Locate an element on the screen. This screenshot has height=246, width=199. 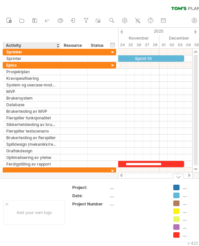
div: Project: is located at coordinates (91, 188).